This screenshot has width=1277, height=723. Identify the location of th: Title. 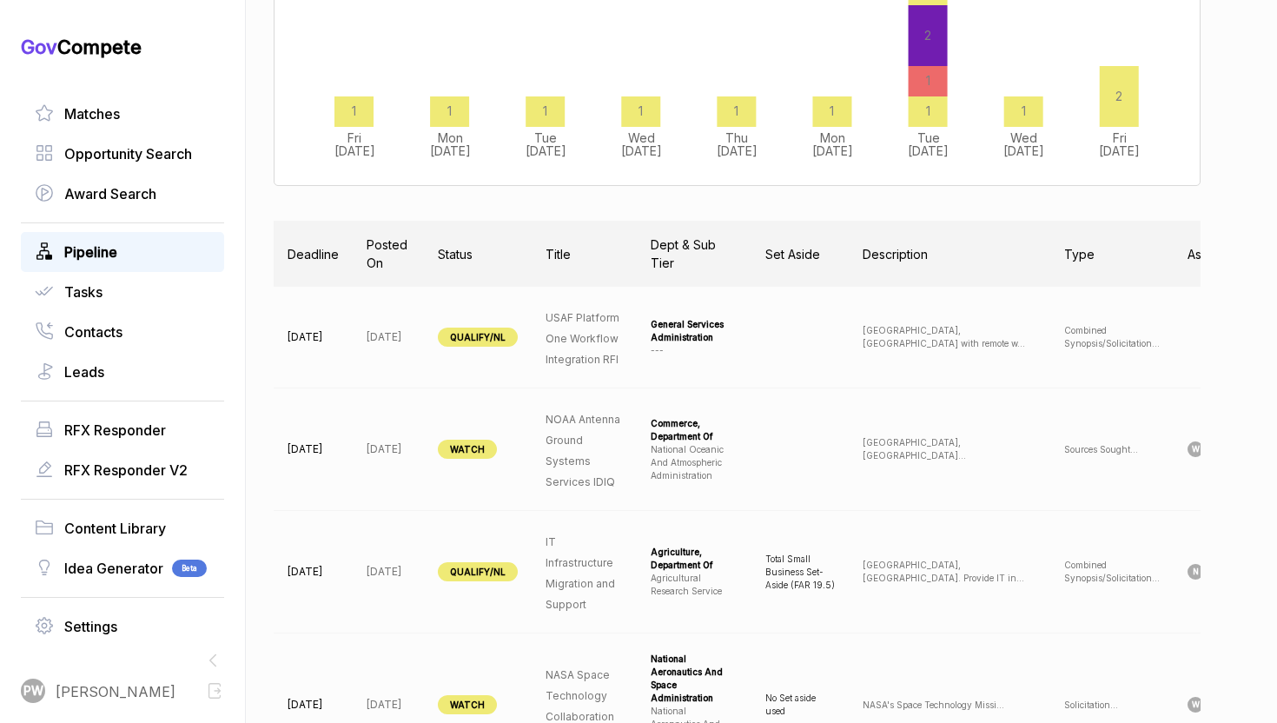
(584, 254).